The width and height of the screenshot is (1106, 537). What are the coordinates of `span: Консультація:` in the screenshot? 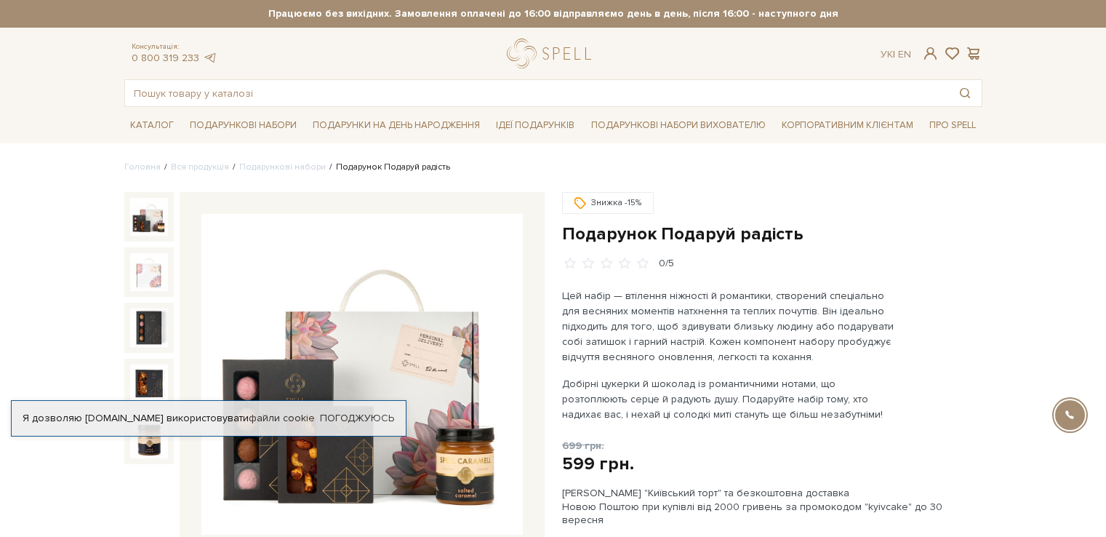 It's located at (175, 47).